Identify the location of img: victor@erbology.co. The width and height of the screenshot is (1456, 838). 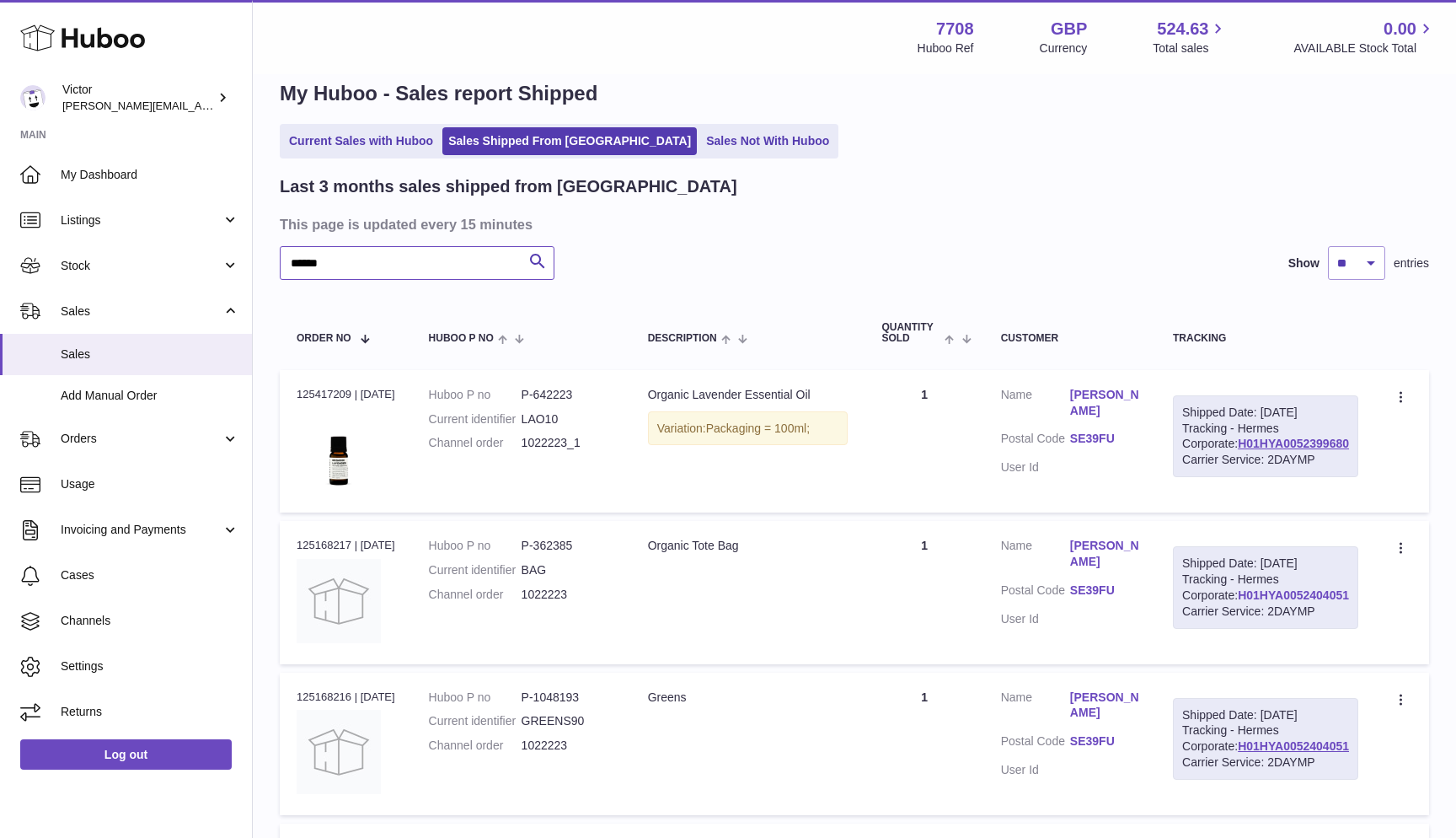
(33, 98).